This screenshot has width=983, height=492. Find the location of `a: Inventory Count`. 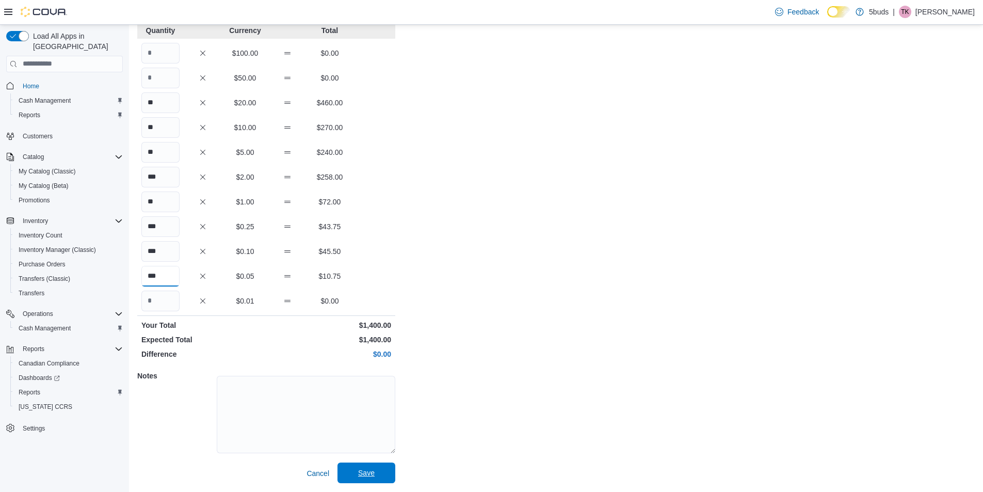

a: Inventory Count is located at coordinates (40, 235).